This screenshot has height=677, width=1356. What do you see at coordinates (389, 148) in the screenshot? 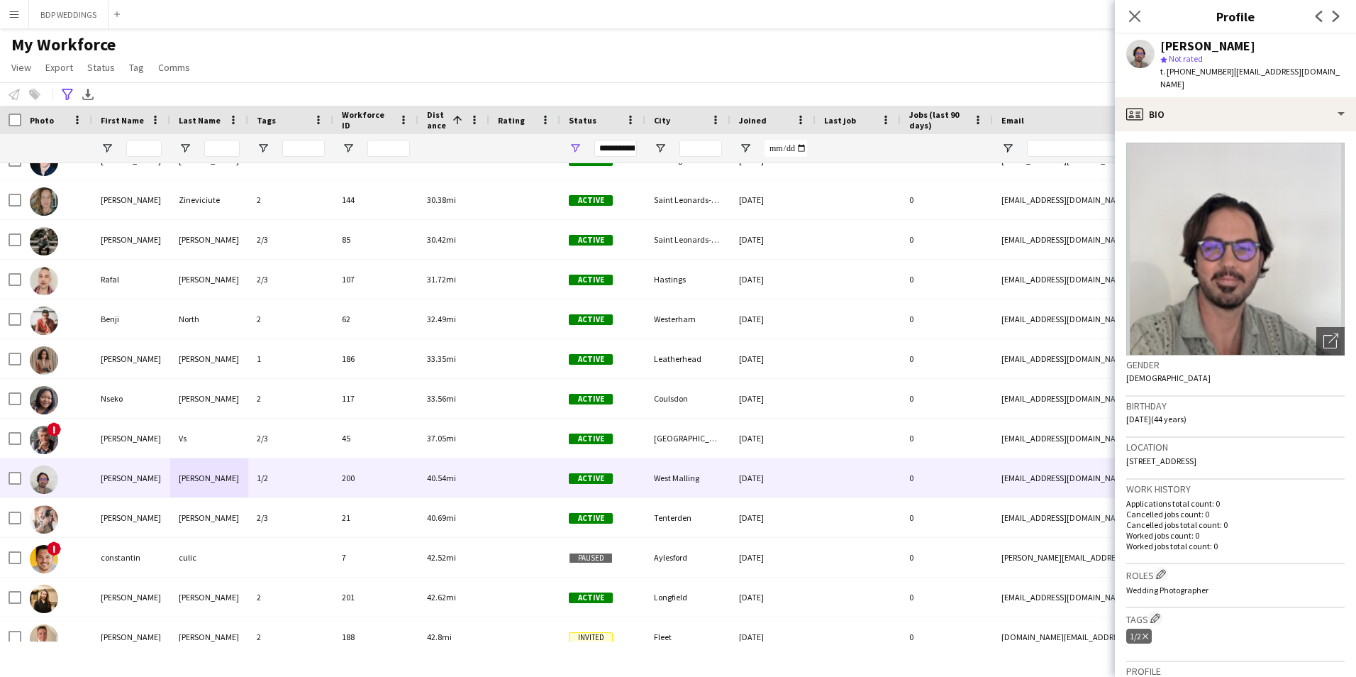
I see `input: Workforce ID Filter Input` at bounding box center [389, 148].